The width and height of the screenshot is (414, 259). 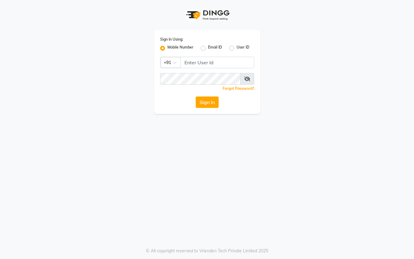 I want to click on label: Sign In Using:, so click(x=172, y=39).